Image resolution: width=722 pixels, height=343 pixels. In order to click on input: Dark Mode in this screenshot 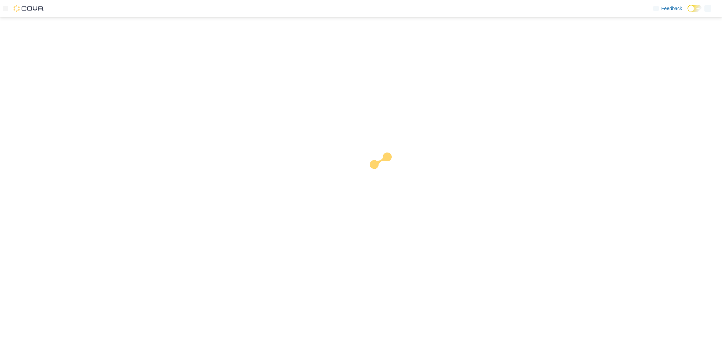, I will do `click(695, 8)`.